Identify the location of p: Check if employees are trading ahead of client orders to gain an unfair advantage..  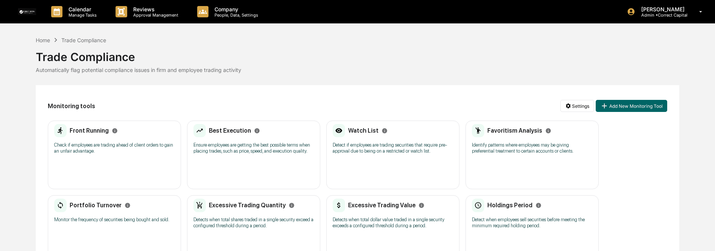
(114, 148).